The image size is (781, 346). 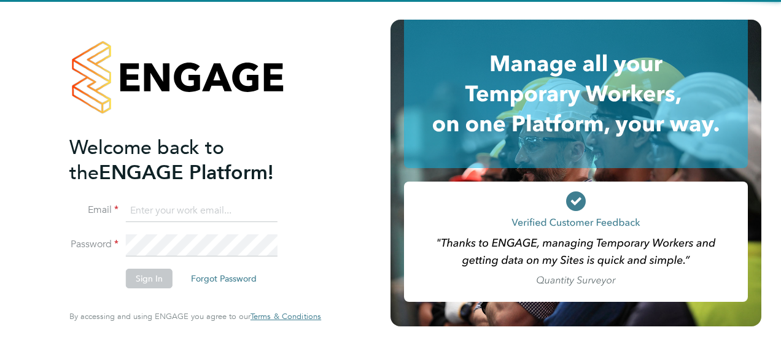 I want to click on h2: ENGAGE Platform!, so click(x=189, y=160).